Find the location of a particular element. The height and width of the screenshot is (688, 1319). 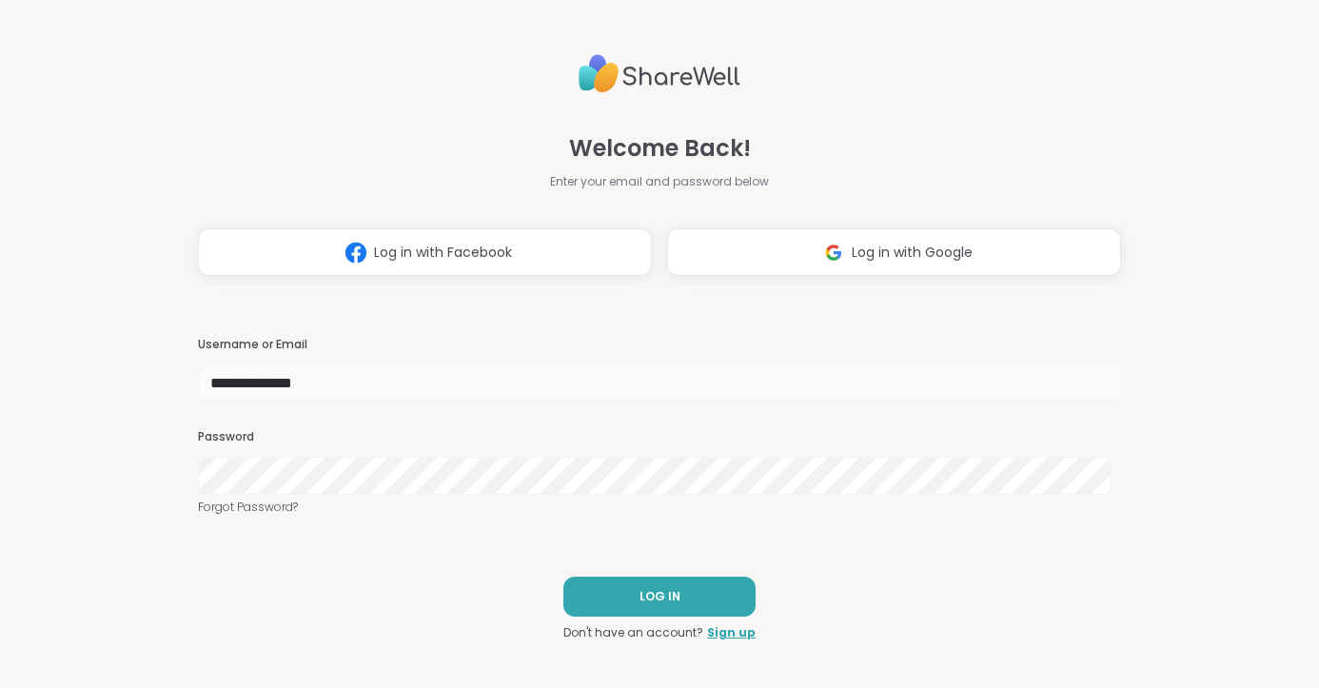

span: Log in with Google is located at coordinates (912, 252).